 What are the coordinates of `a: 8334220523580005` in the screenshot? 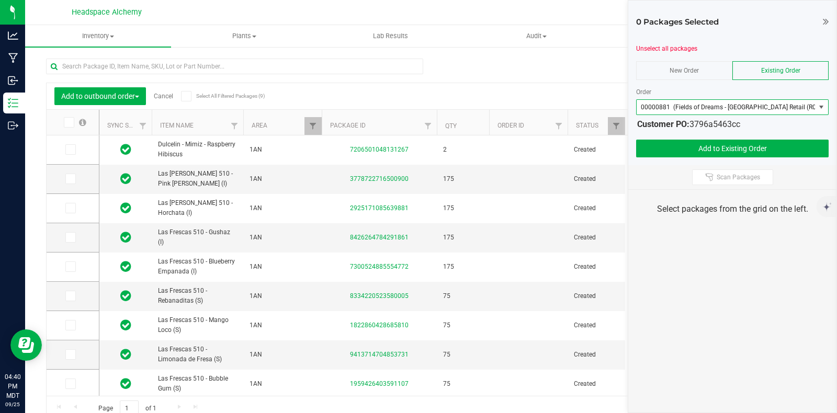 It's located at (379, 296).